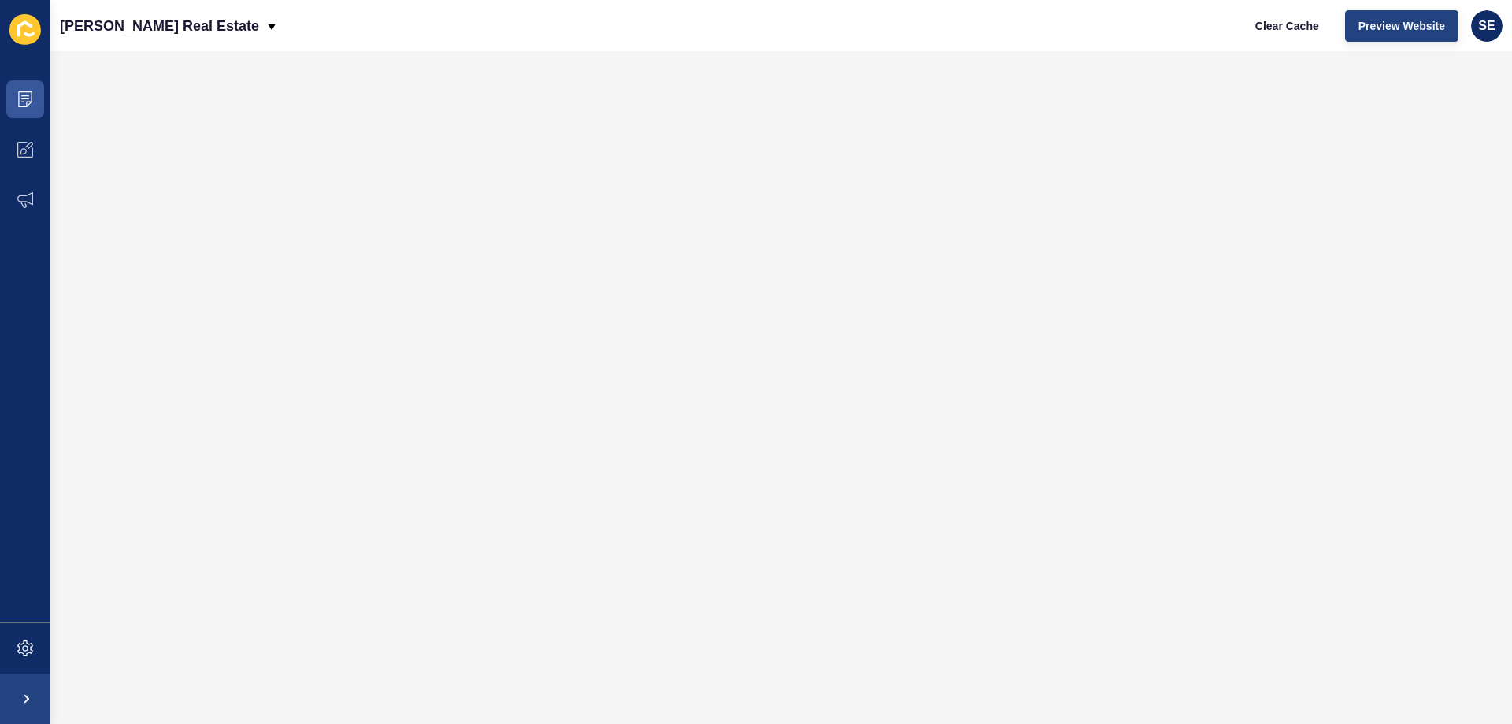 The width and height of the screenshot is (1512, 724). Describe the element at coordinates (1401, 26) in the screenshot. I see `span: Preview Website` at that location.